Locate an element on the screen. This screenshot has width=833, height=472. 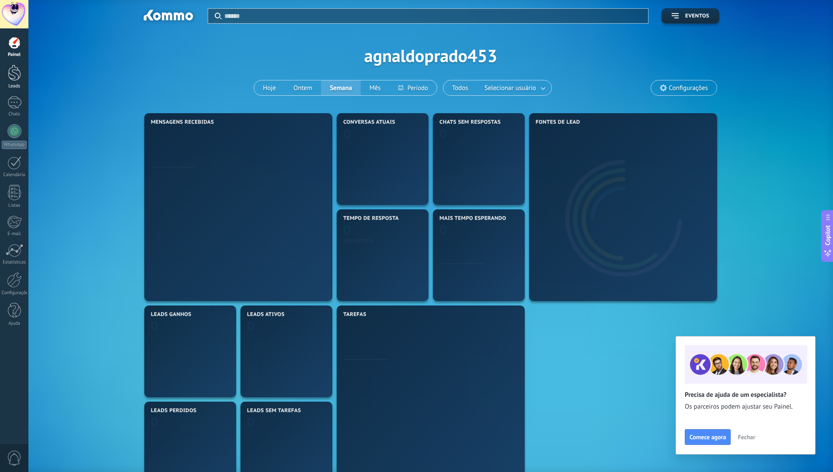
div: Leads is located at coordinates (14, 86).